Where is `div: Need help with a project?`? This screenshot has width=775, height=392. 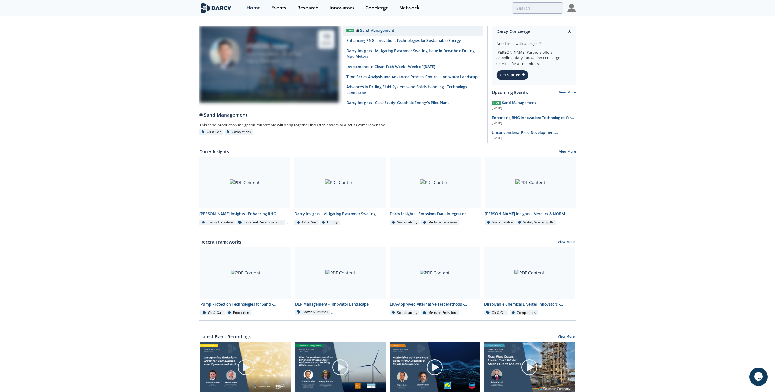 div: Need help with a project? is located at coordinates (533, 42).